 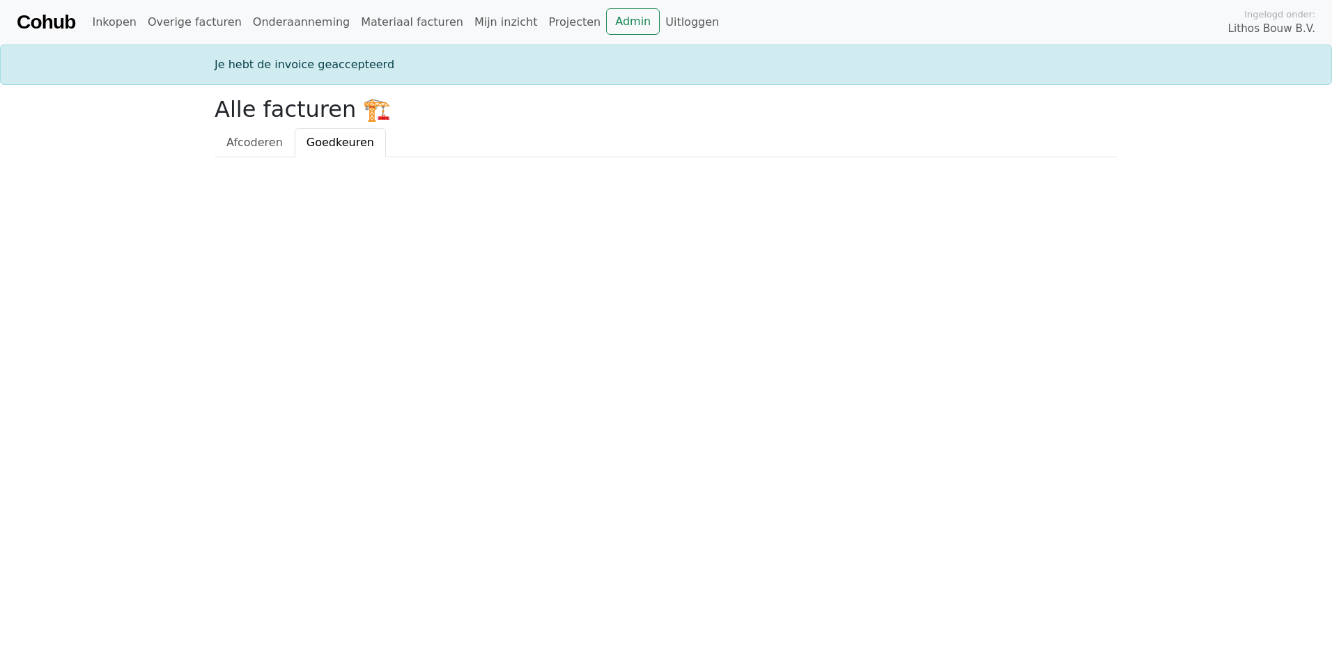 What do you see at coordinates (340, 142) in the screenshot?
I see `span: Goedkeuren` at bounding box center [340, 142].